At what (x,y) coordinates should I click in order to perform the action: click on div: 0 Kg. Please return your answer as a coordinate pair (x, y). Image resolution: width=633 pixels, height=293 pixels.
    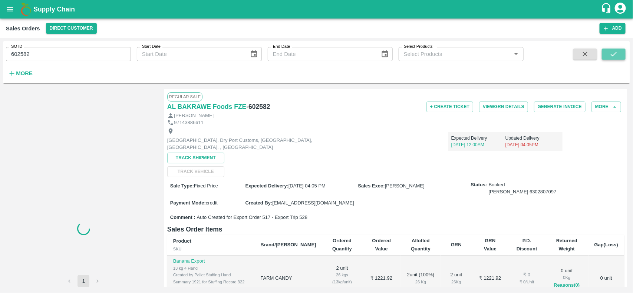
    Looking at the image, I should click on (567, 278).